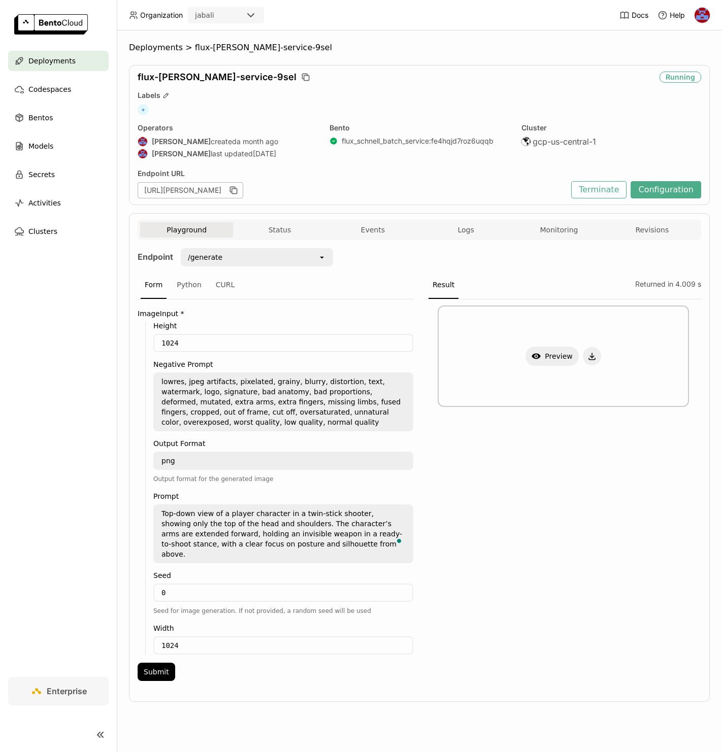 Image resolution: width=722 pixels, height=752 pixels. Describe the element at coordinates (671, 15) in the screenshot. I see `div: Help` at that location.